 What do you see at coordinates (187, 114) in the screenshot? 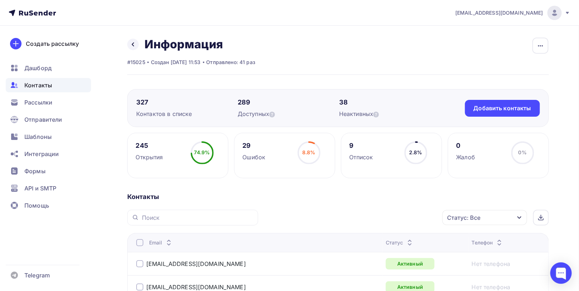
I see `div: Контактов в списке` at bounding box center [187, 114].